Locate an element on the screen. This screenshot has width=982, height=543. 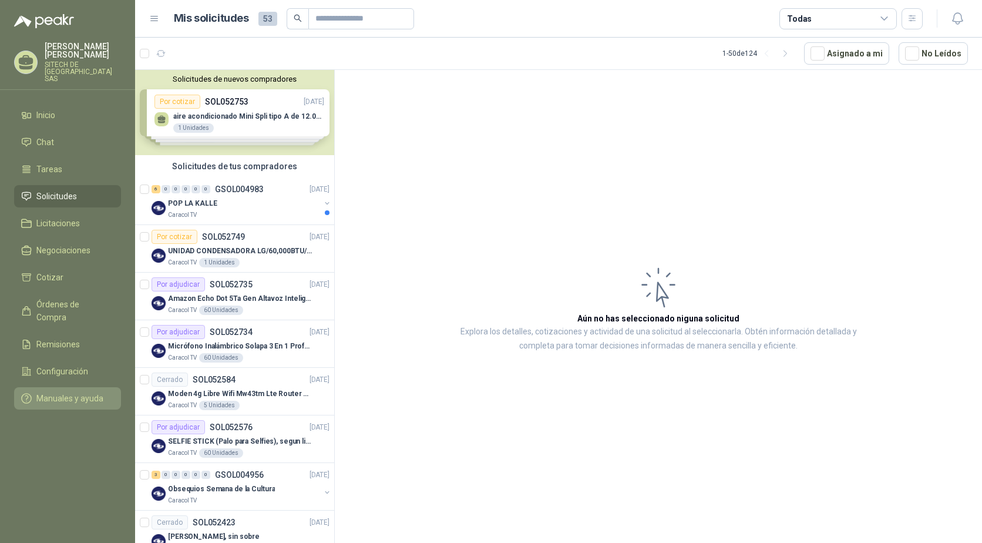
a: Chat is located at coordinates (68, 142).